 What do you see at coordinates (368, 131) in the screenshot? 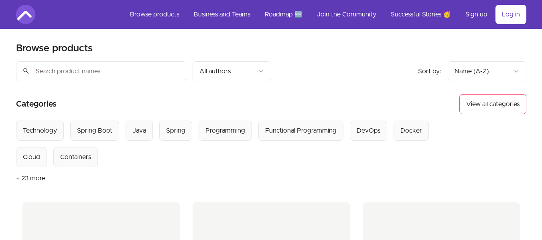
I see `div: DevOps` at bounding box center [368, 131].